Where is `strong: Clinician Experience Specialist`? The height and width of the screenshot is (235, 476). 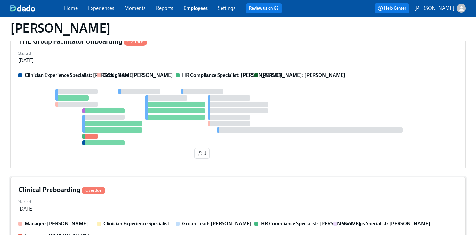
strong: Clinician Experience Specialist is located at coordinates (136, 223).